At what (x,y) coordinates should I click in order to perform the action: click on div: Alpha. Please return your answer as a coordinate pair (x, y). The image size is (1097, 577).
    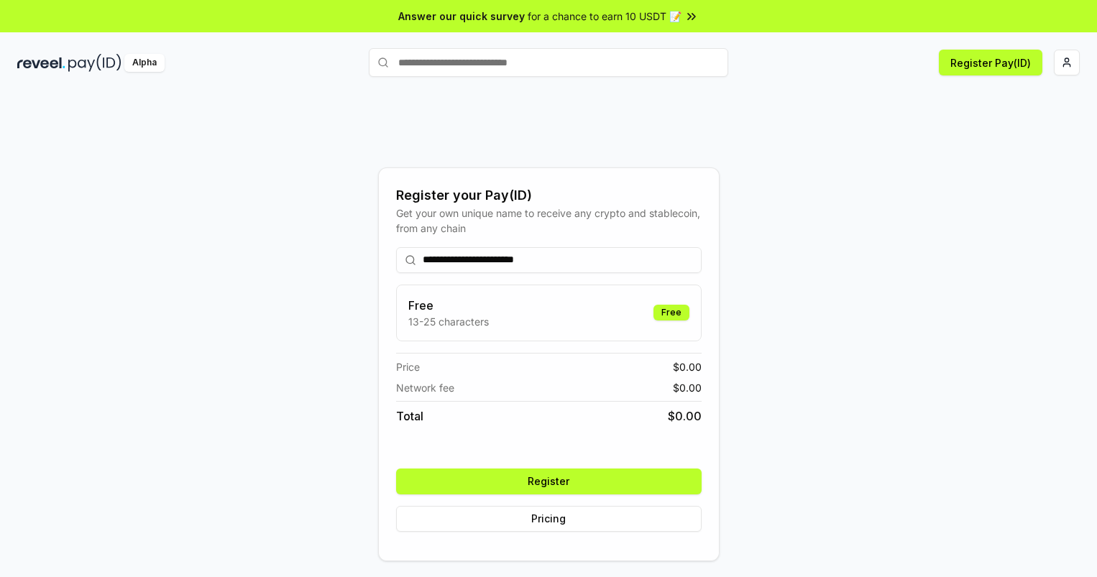
    Looking at the image, I should click on (144, 63).